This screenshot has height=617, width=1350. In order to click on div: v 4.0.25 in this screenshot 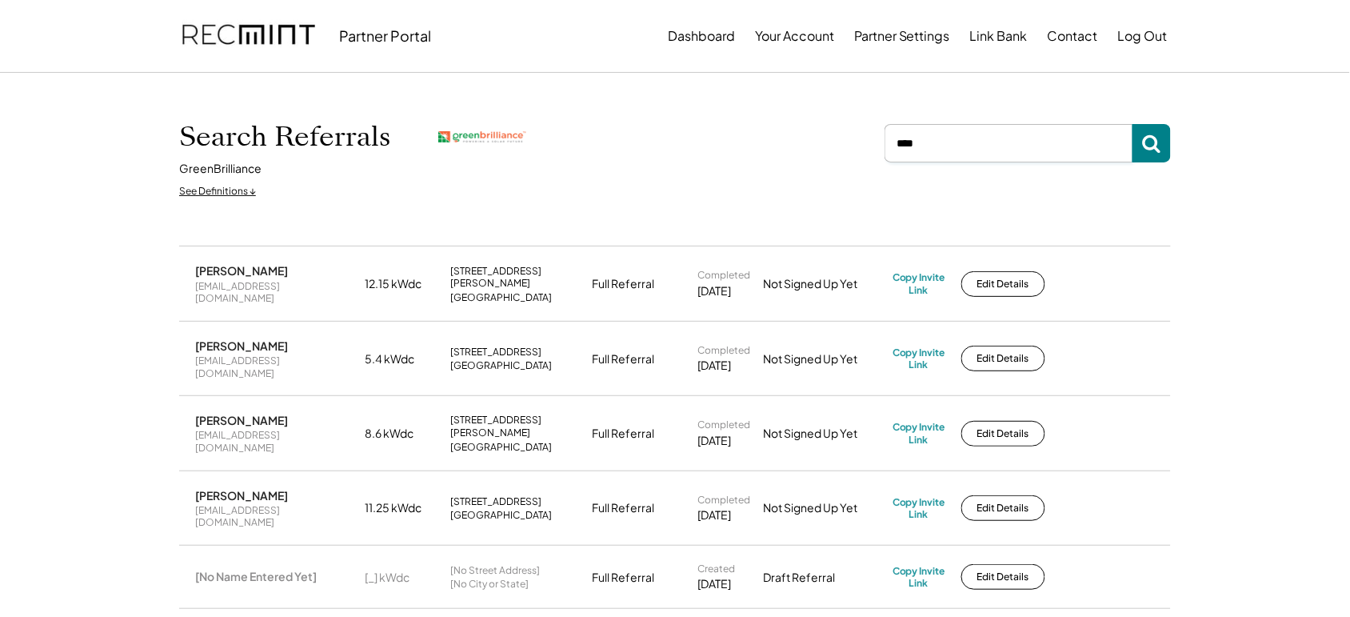, I will do `click(62, 32)`.